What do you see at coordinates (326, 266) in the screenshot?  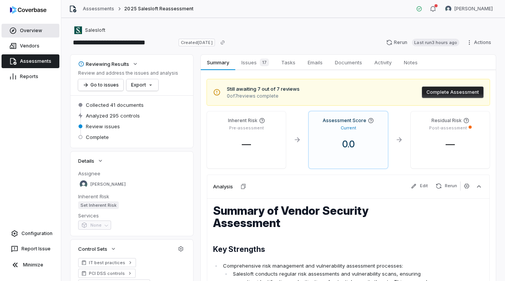 I see `p: Comprehensive risk management and vulnerability assessment processes:` at bounding box center [326, 266].